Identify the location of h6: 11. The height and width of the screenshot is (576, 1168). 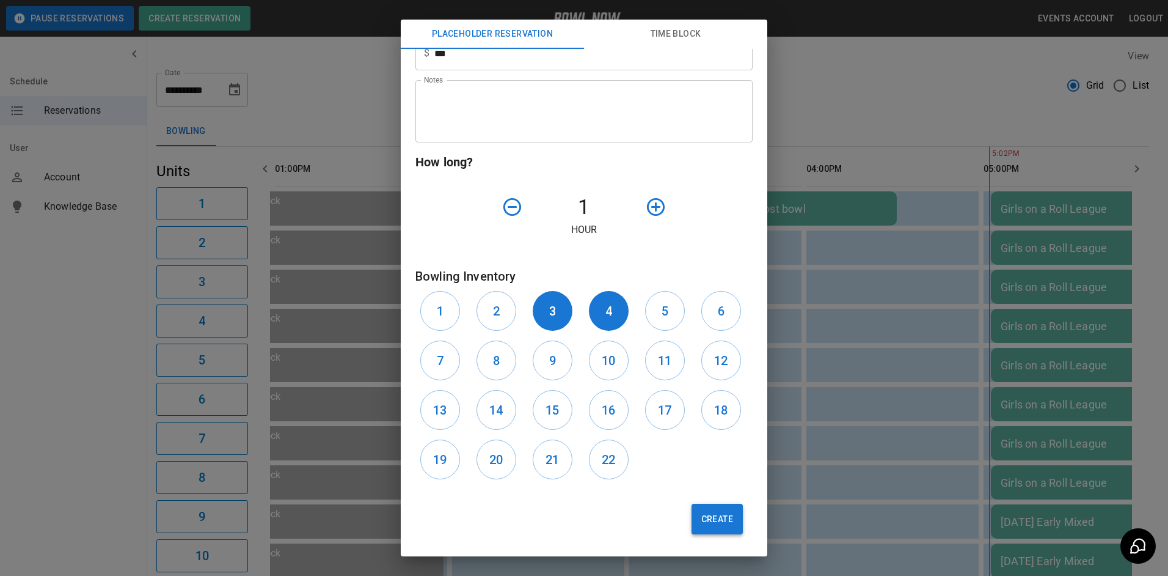
(665, 361).